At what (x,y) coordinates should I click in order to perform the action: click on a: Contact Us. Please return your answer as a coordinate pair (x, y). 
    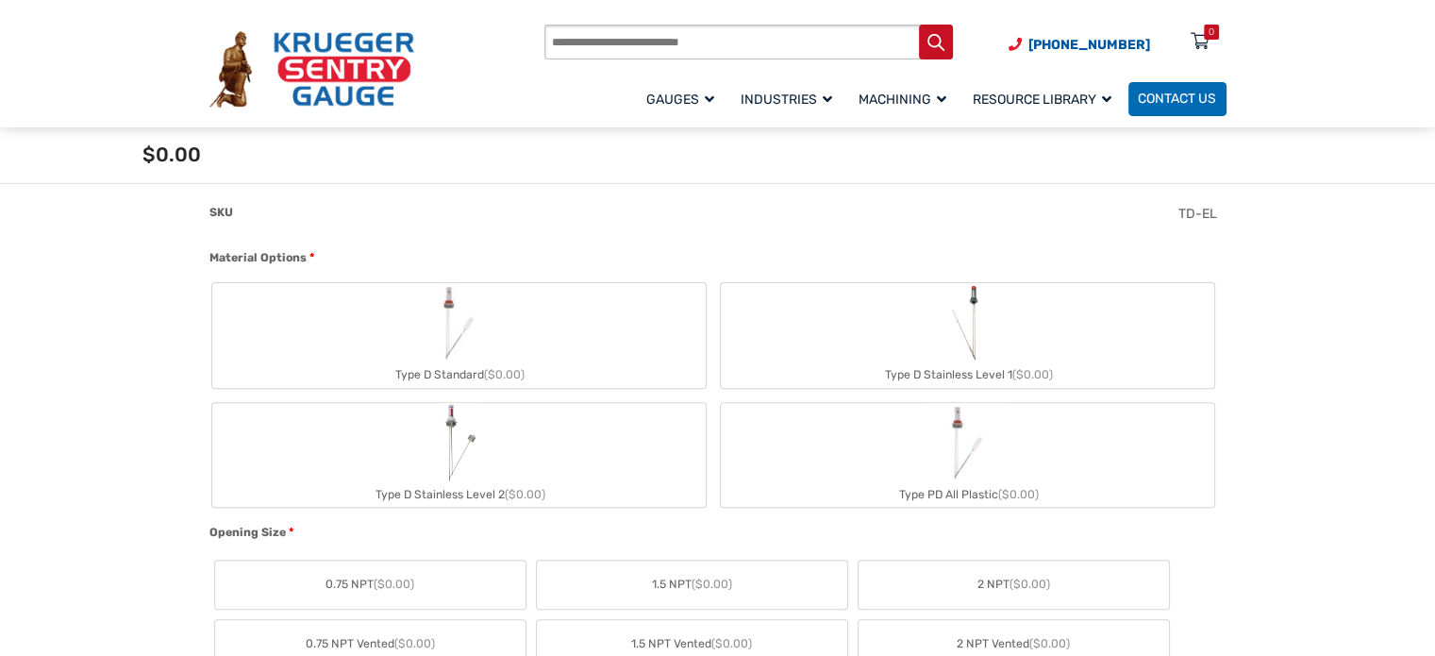
    Looking at the image, I should click on (1178, 99).